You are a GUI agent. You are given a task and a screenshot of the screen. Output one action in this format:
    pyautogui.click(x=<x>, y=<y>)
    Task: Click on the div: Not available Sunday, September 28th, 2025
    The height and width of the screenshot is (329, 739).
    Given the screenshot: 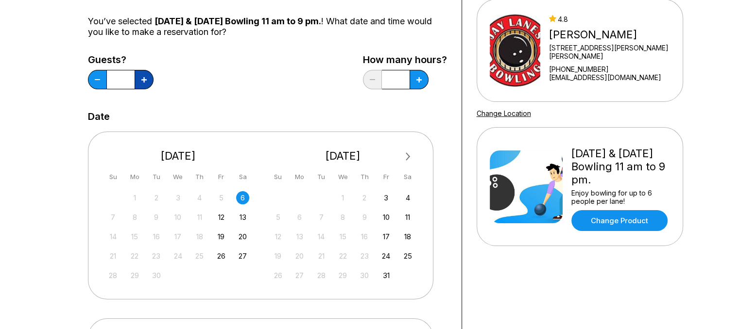 What is the action you would take?
    pyautogui.click(x=113, y=275)
    